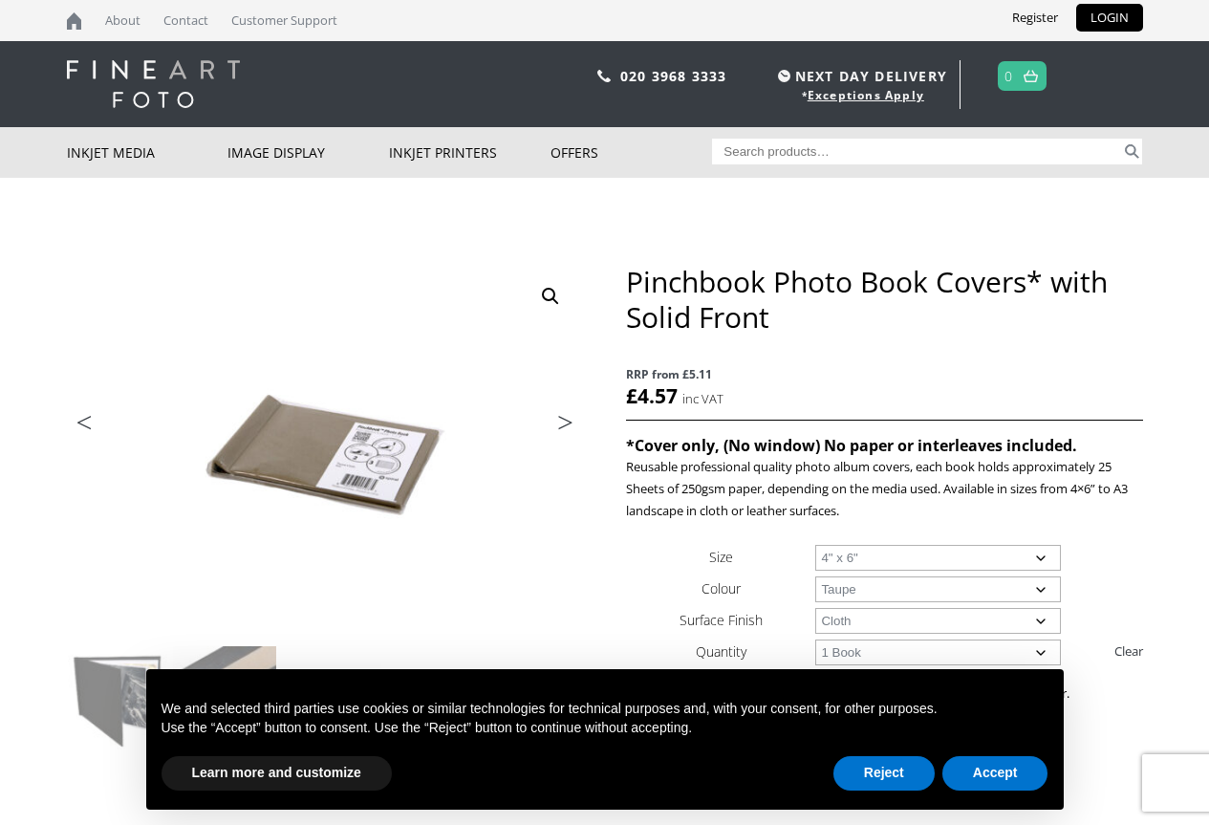 The height and width of the screenshot is (825, 1209). I want to click on img: Pinchbook Photo Book Covers* with Solid Front, so click(119, 698).